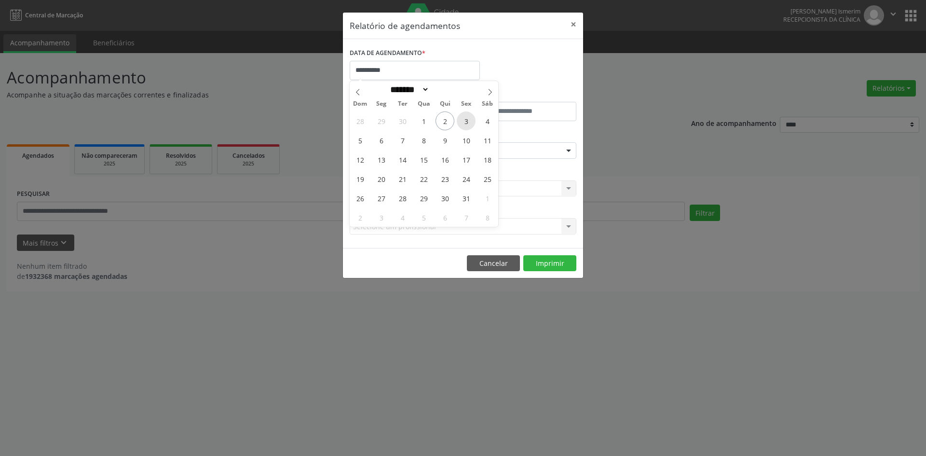  What do you see at coordinates (402, 198) in the screenshot?
I see `span: Outubro 28, 2025` at bounding box center [402, 198].